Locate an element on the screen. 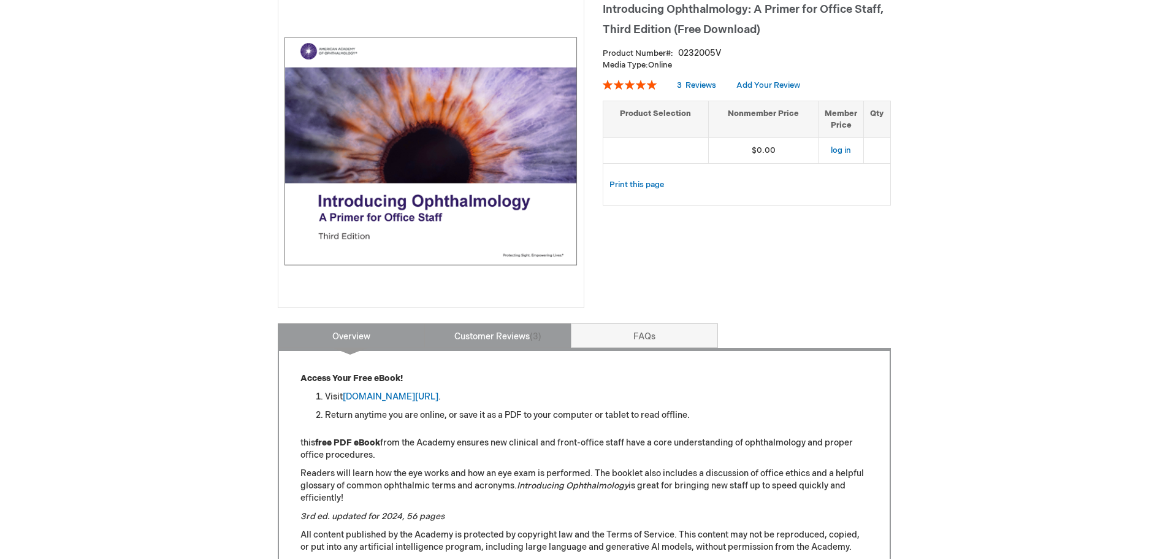 Image resolution: width=1168 pixels, height=559 pixels. th: Member Price is located at coordinates (841, 119).